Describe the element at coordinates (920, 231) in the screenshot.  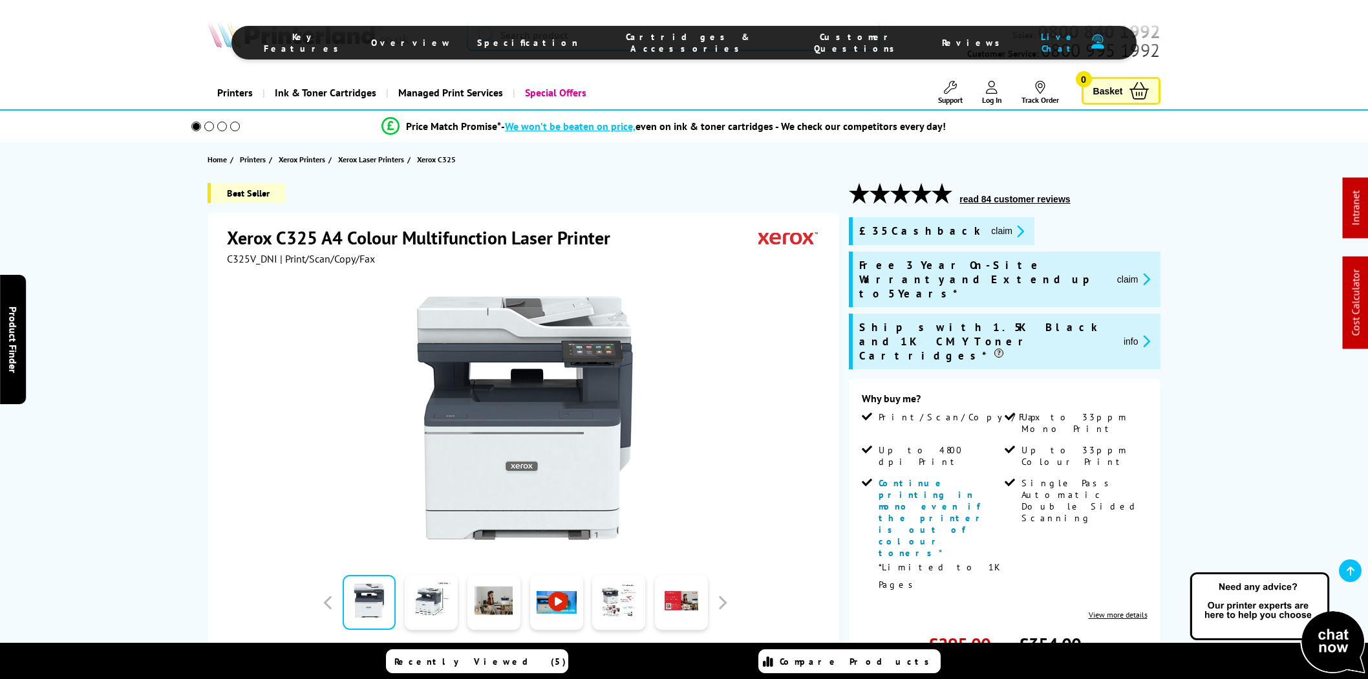
I see `span: £35 Cashback` at that location.